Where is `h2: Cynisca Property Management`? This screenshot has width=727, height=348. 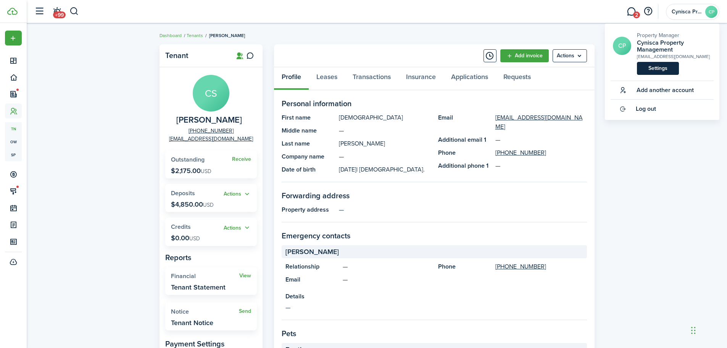 h2: Cynisca Property Management is located at coordinates (675, 46).